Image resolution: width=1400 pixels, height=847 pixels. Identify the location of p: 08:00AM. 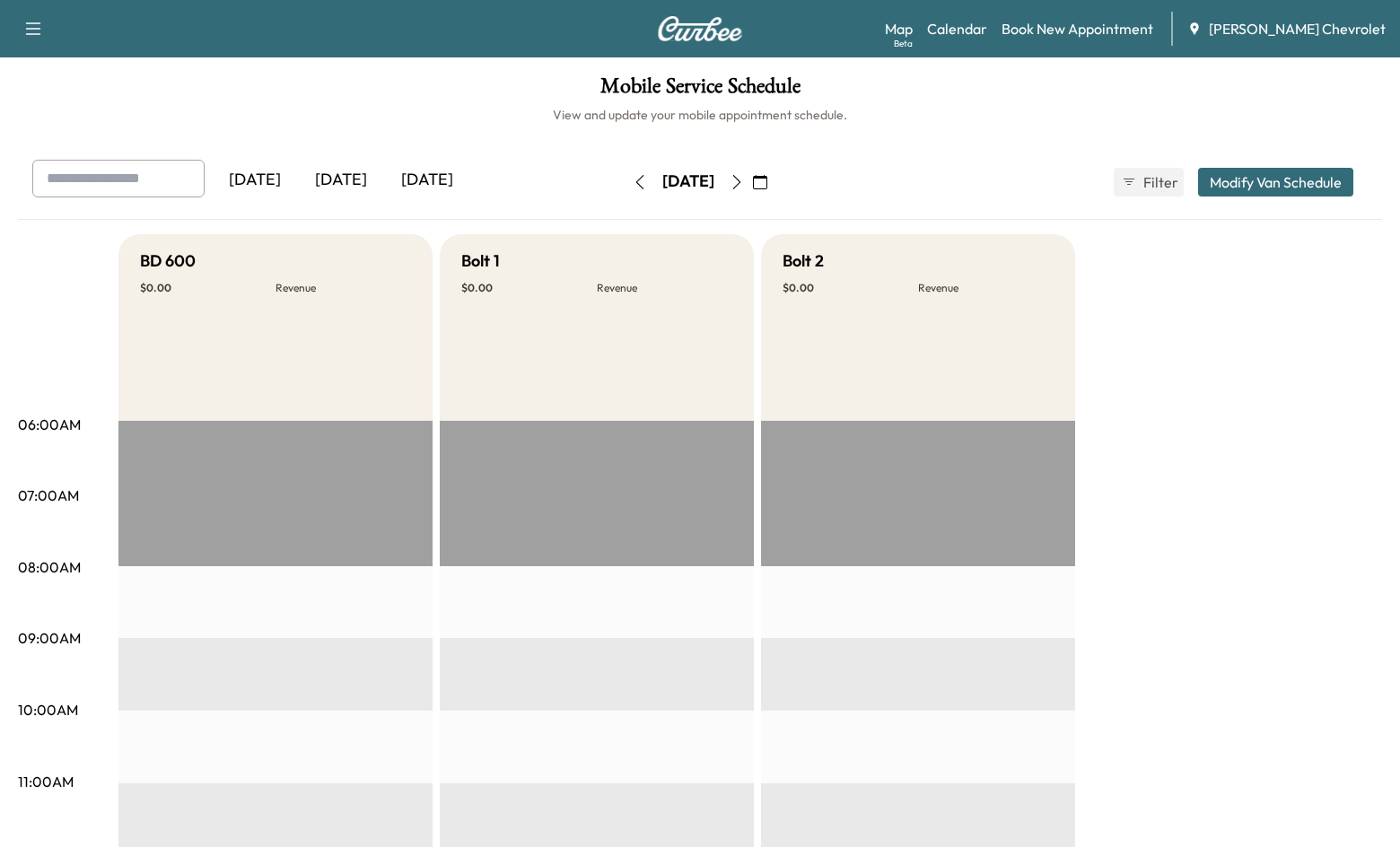
(49, 567).